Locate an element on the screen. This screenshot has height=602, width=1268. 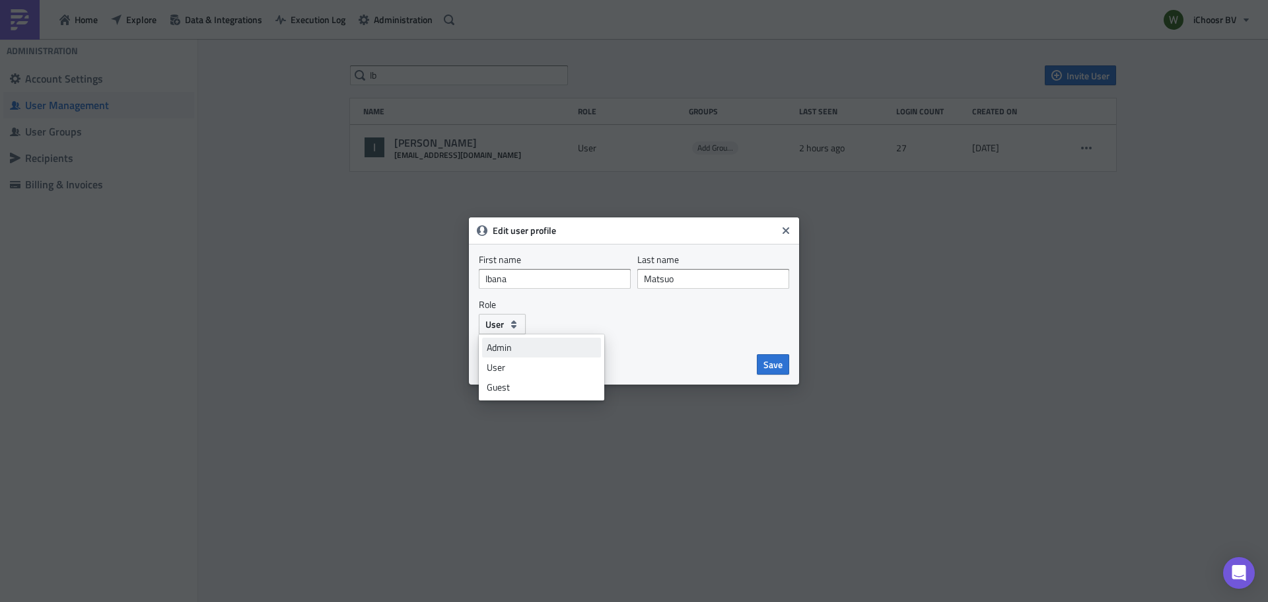
label: Role is located at coordinates (488, 305).